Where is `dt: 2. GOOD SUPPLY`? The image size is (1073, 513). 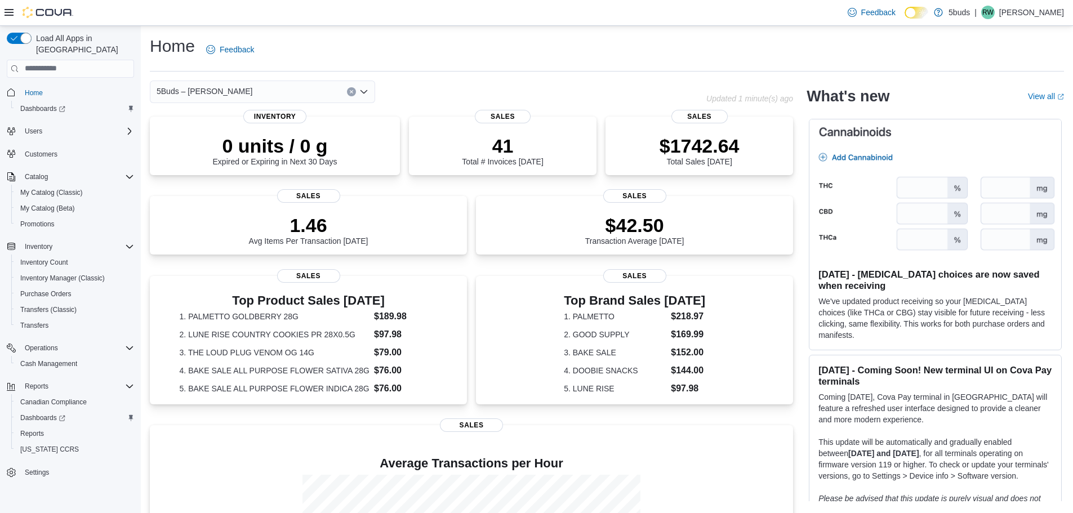 dt: 2. GOOD SUPPLY is located at coordinates (615, 334).